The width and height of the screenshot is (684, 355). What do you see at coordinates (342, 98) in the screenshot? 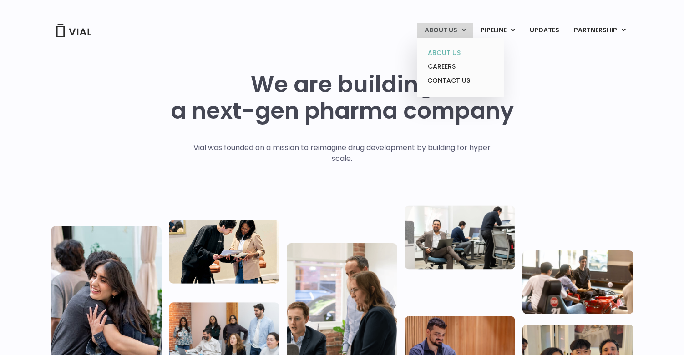
I see `h1: We are building a next-gen pharma company` at bounding box center [342, 98].